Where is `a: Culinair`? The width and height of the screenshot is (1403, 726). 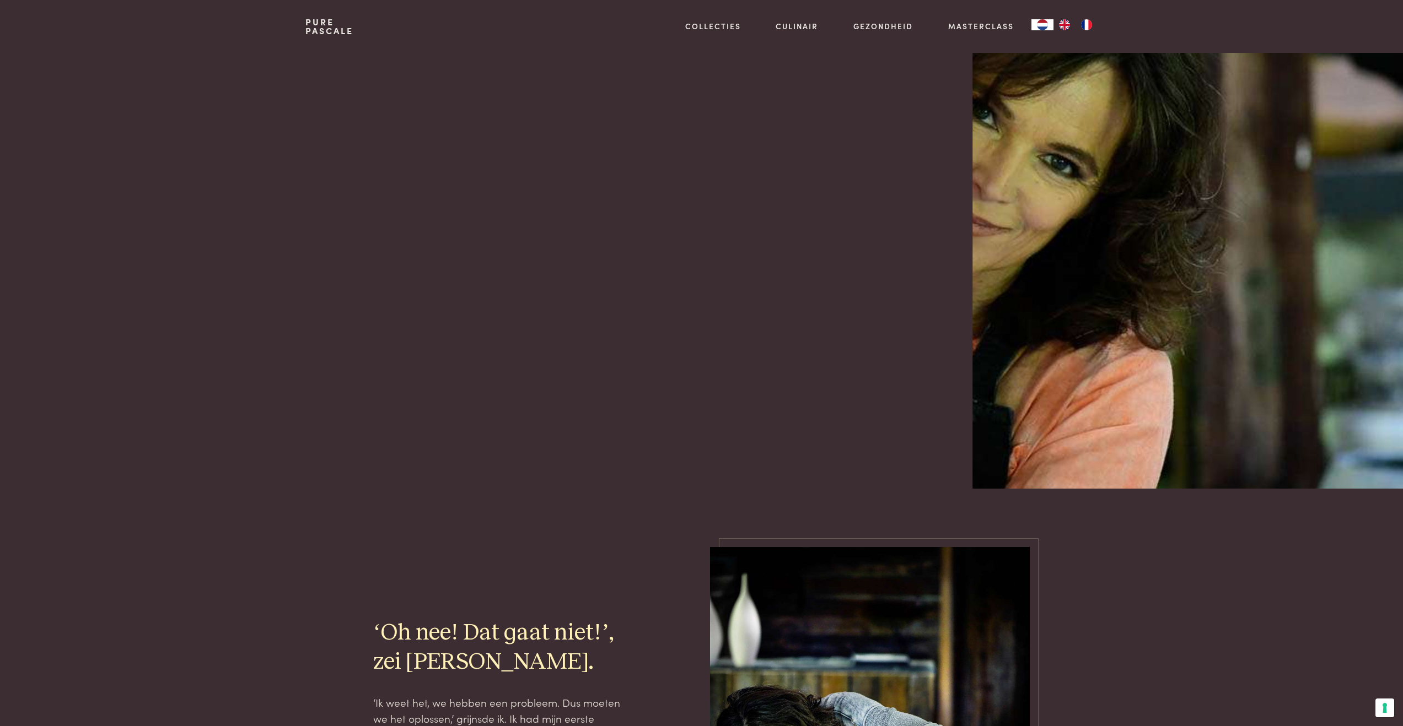
a: Culinair is located at coordinates (796, 26).